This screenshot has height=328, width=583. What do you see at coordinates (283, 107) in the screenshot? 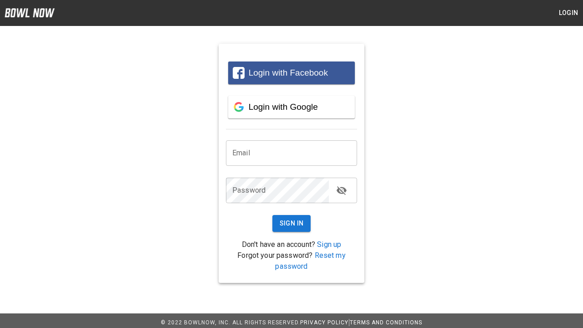
I see `span: Login with Google` at bounding box center [283, 107].